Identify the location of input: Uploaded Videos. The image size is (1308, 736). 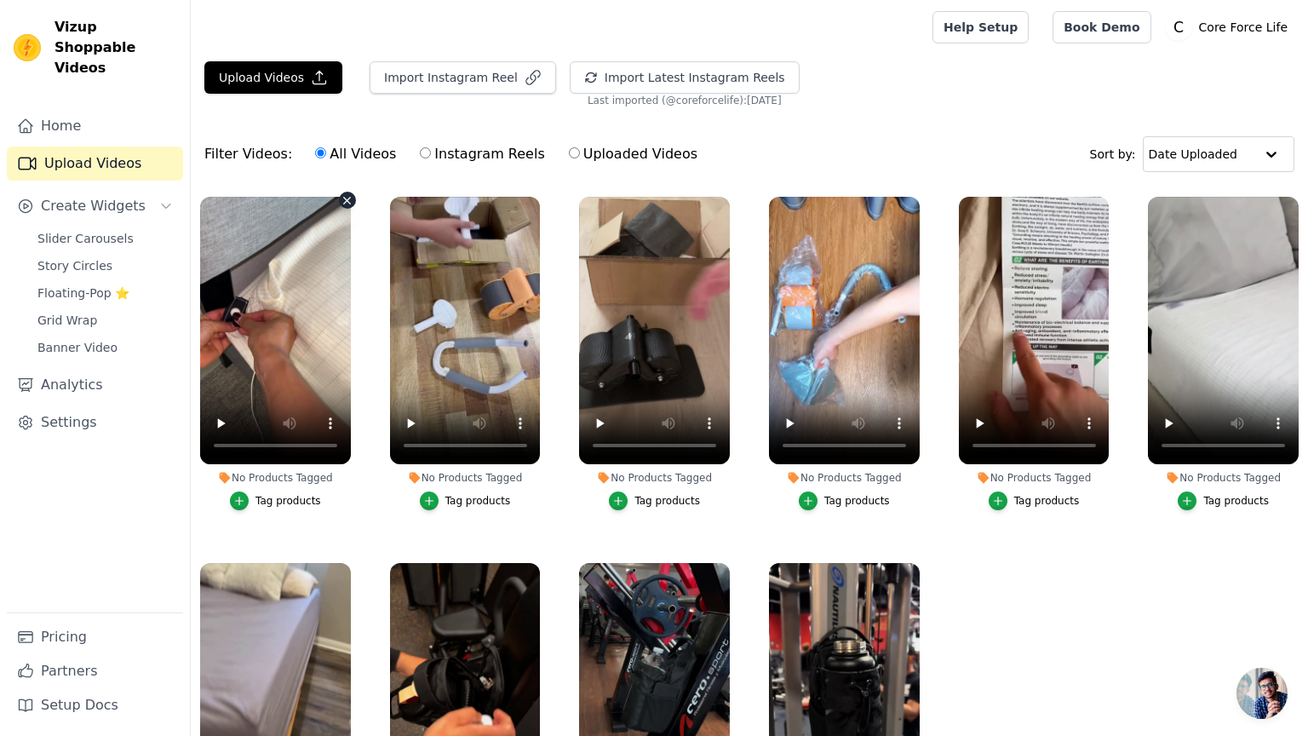
(574, 152).